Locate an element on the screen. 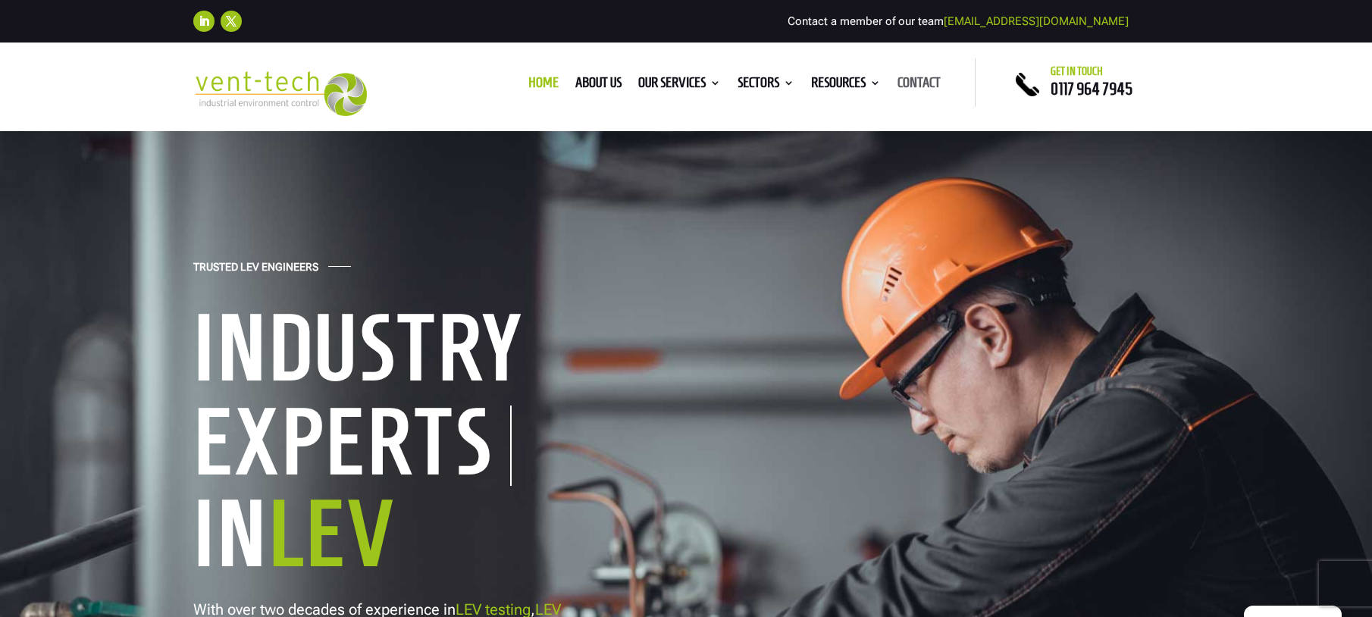  h1: Industry is located at coordinates (428, 352).